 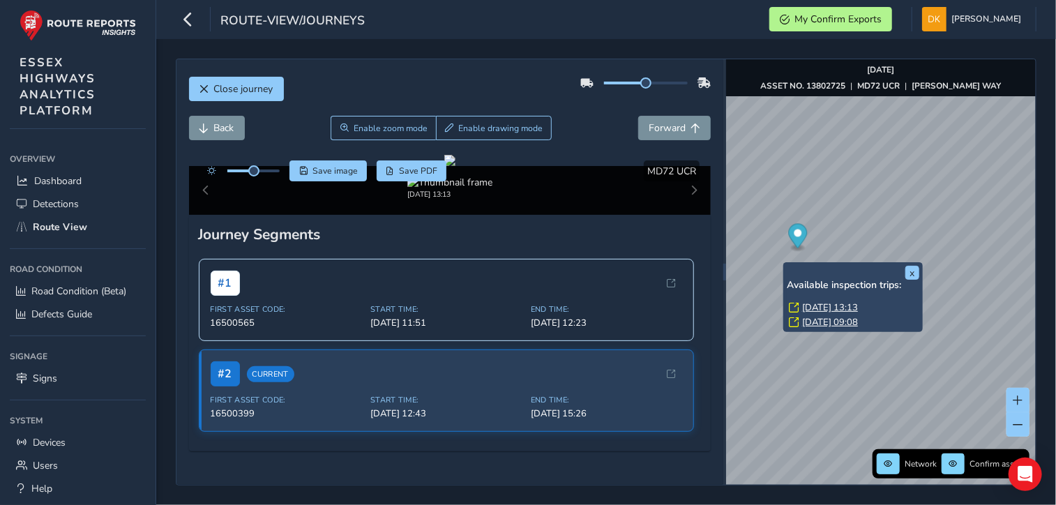 What do you see at coordinates (57, 87) in the screenshot?
I see `span: ESSEX HIGHWAYS ANALYTICS PLATFORM` at bounding box center [57, 87].